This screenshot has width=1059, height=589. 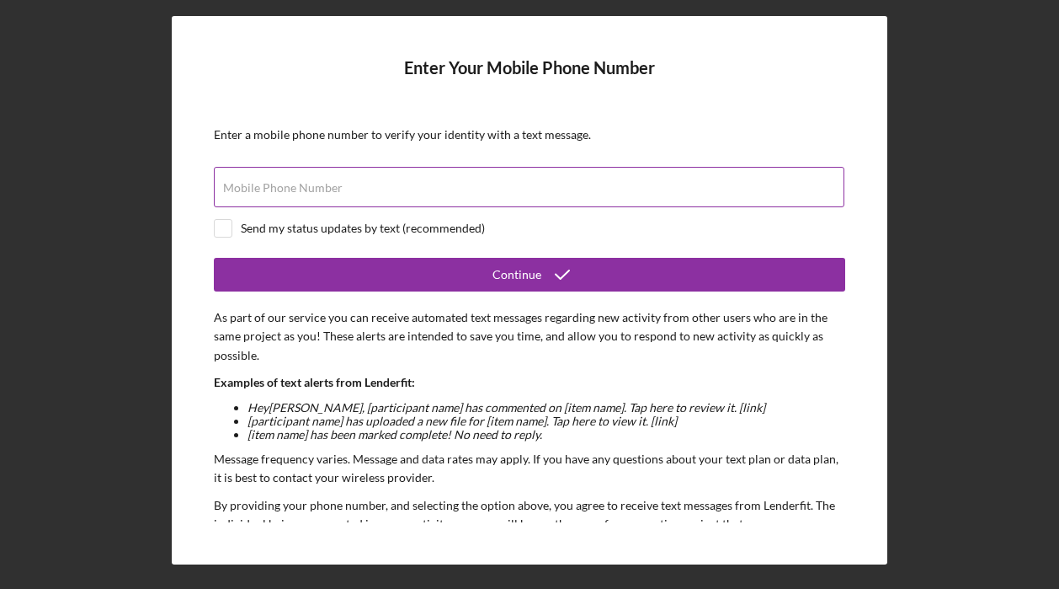 I want to click on div: Continue, so click(x=517, y=275).